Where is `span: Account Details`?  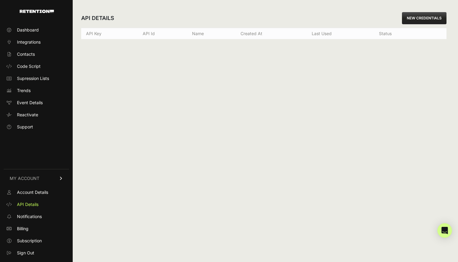 span: Account Details is located at coordinates (32, 192).